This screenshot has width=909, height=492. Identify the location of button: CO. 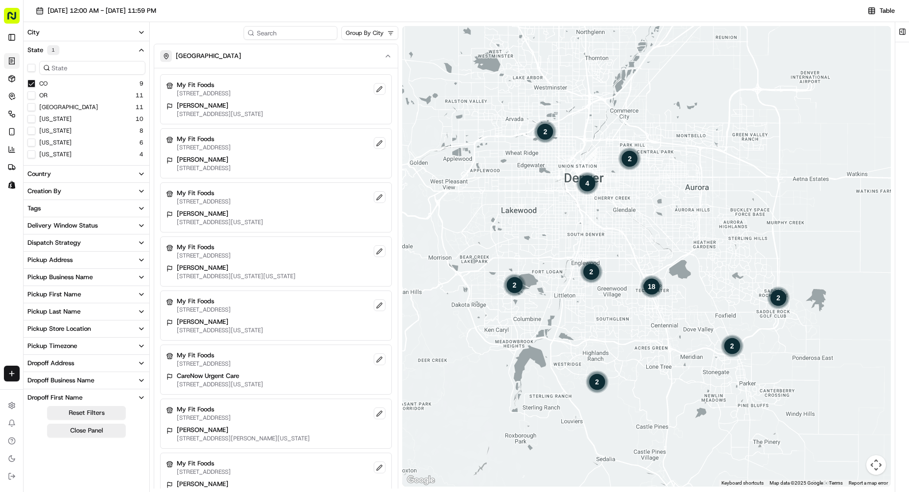
(43, 84).